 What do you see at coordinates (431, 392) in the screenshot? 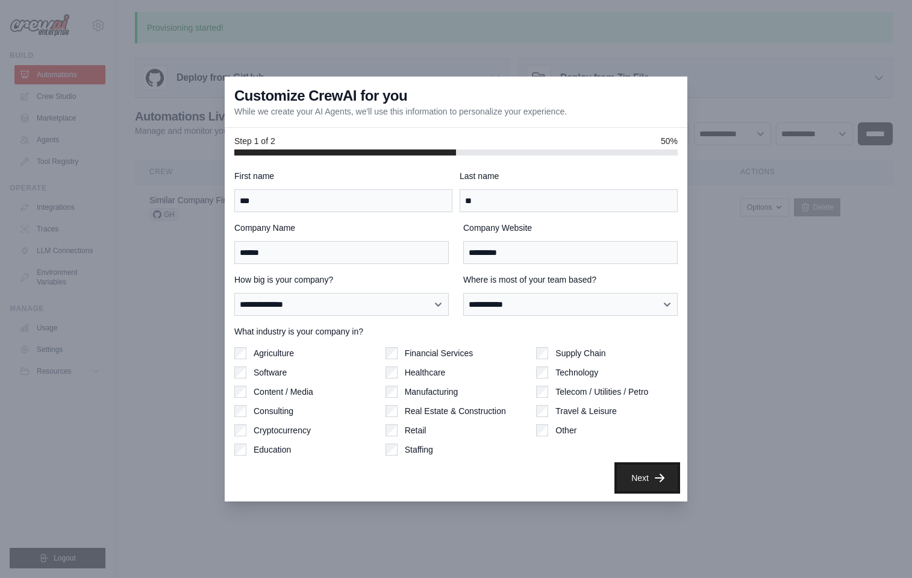
I see `label: Manufacturing` at bounding box center [431, 392].